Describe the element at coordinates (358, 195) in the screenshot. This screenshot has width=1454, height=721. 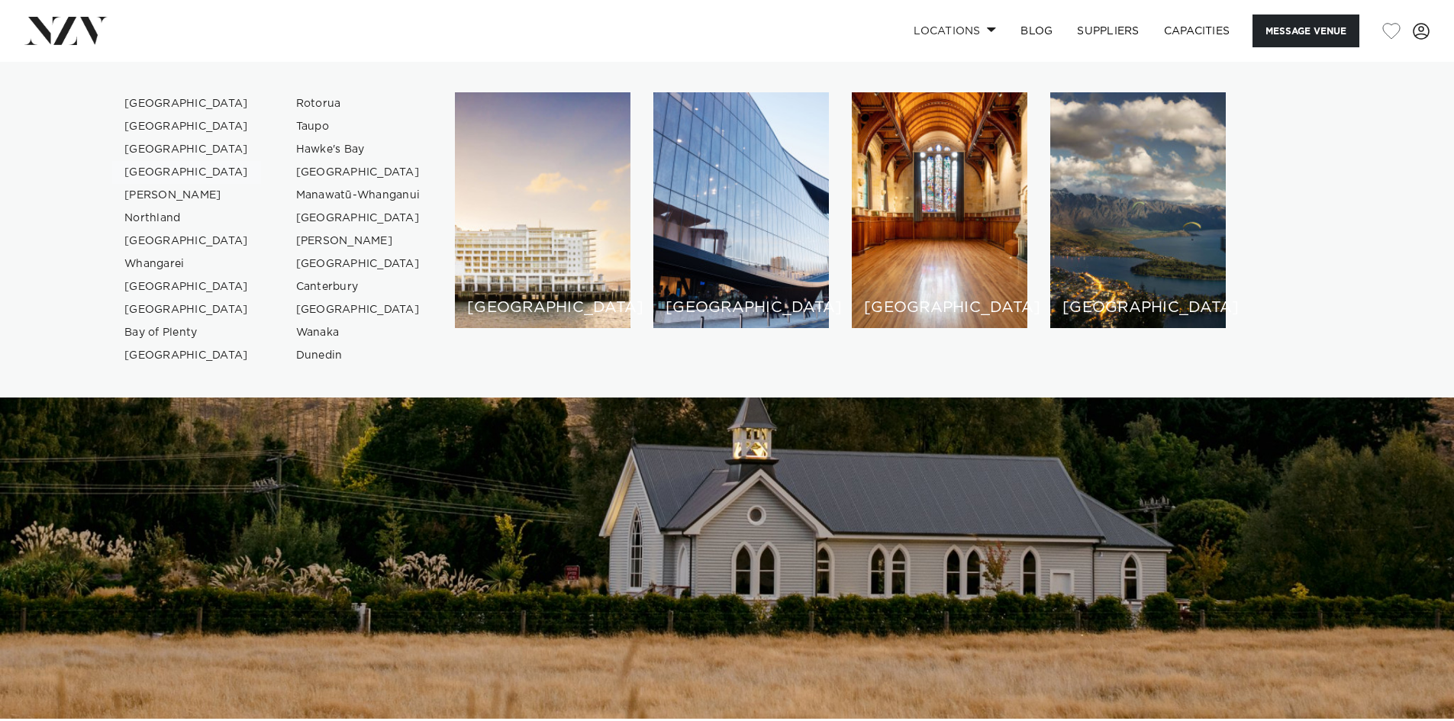
I see `a: Manawatū-Whanganui` at that location.